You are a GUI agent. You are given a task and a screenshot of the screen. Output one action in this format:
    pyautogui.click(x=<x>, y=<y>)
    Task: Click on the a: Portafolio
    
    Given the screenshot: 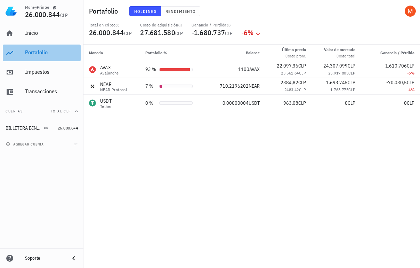 What is the action you would take?
    pyautogui.click(x=42, y=53)
    